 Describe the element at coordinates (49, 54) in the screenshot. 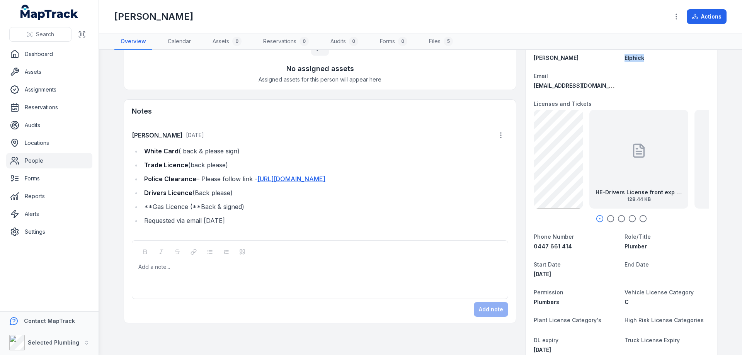

I see `a: Dashboard` at that location.